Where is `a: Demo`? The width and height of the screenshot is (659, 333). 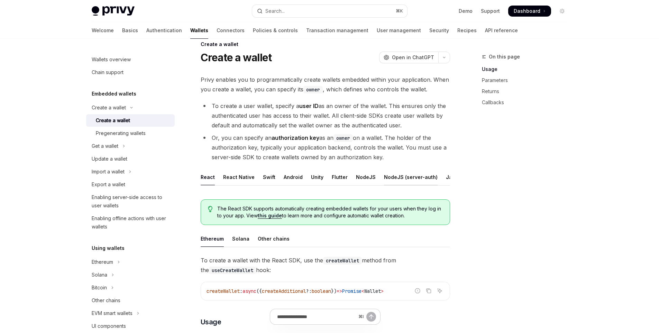 a: Demo is located at coordinates (465, 11).